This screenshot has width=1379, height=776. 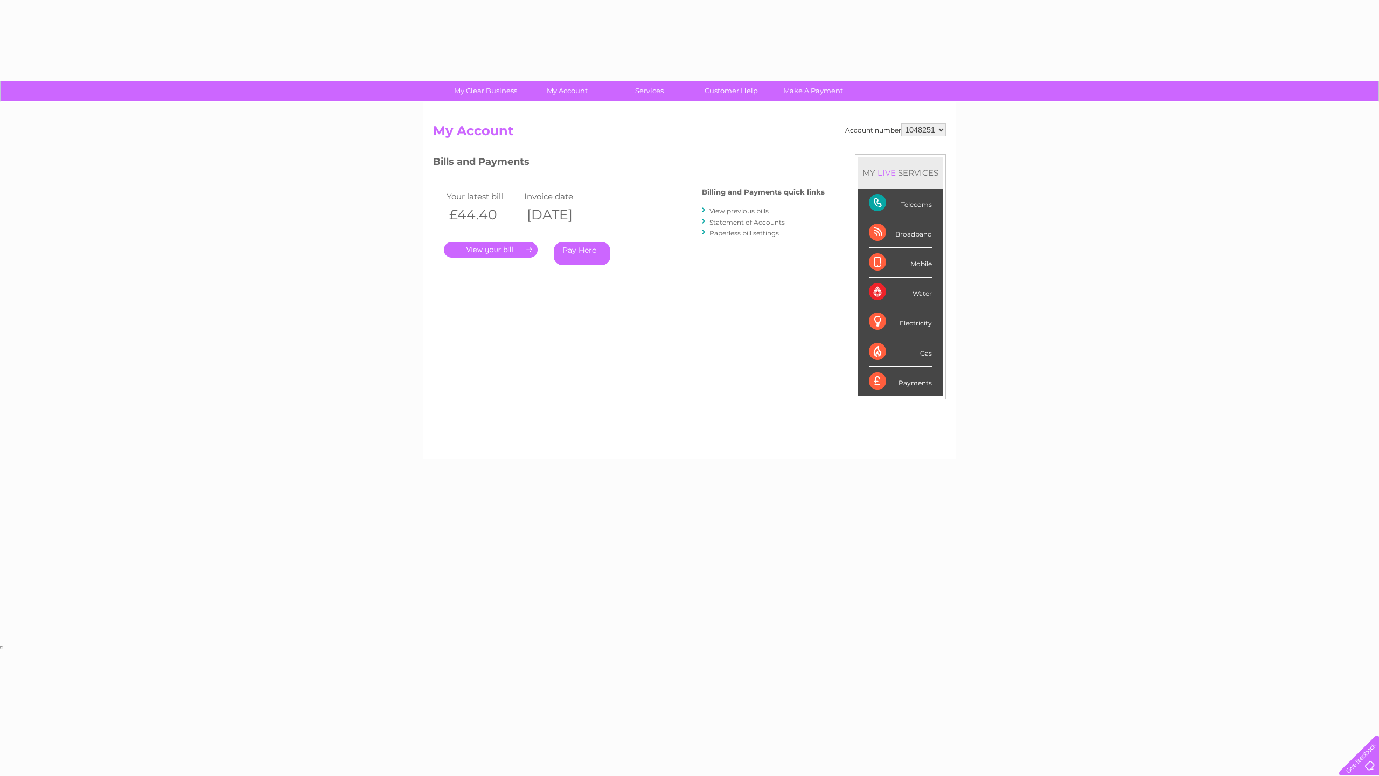 I want to click on a: Paperless bill settings, so click(x=744, y=233).